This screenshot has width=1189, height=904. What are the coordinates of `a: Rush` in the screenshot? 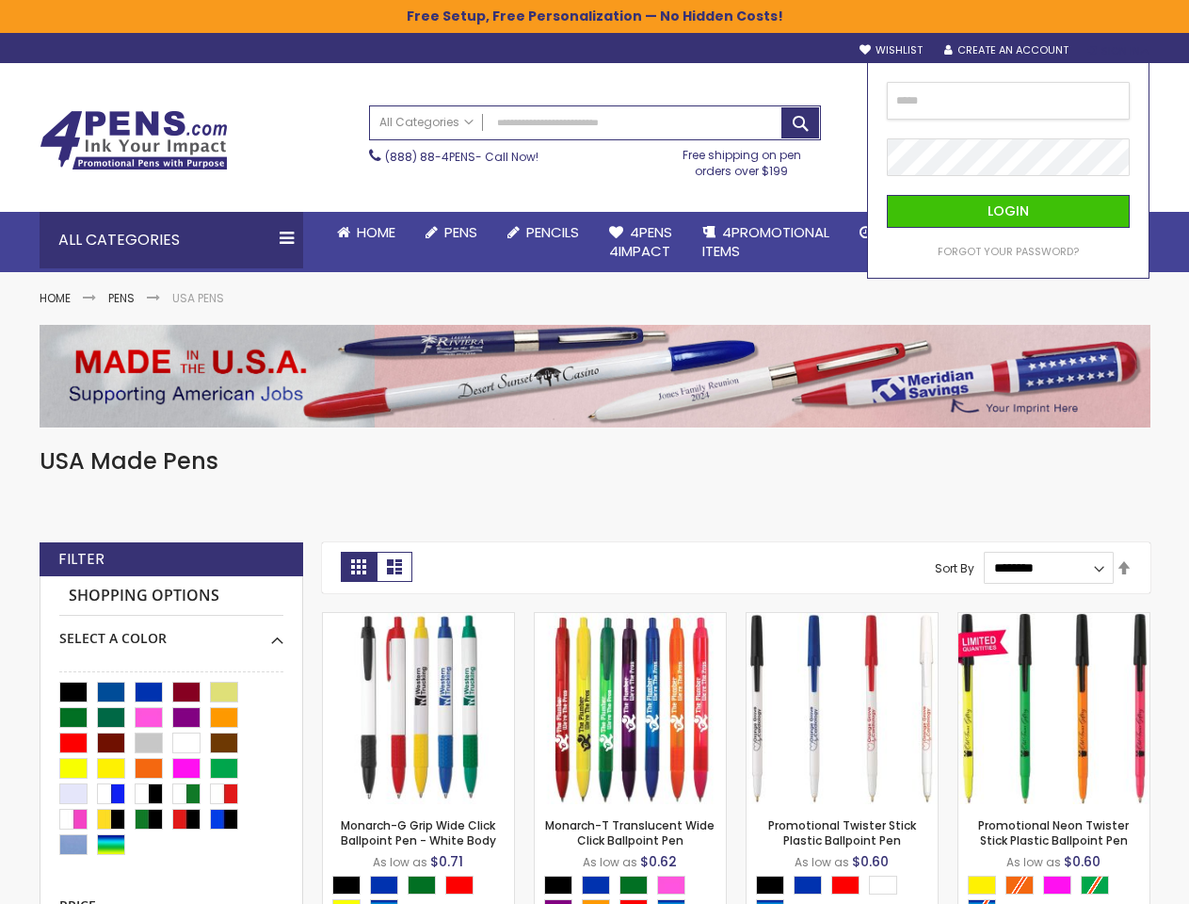 It's located at (887, 232).